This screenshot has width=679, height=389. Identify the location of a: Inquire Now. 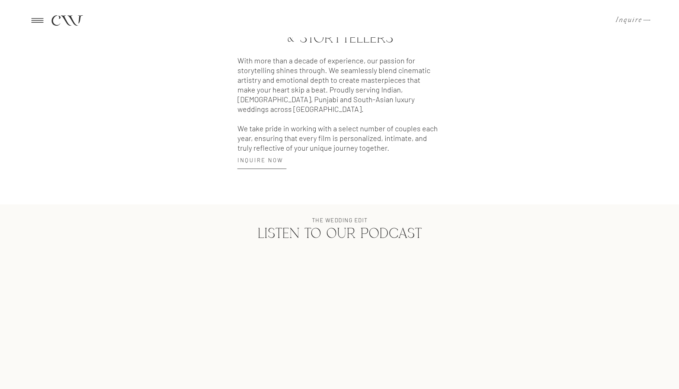
(265, 162).